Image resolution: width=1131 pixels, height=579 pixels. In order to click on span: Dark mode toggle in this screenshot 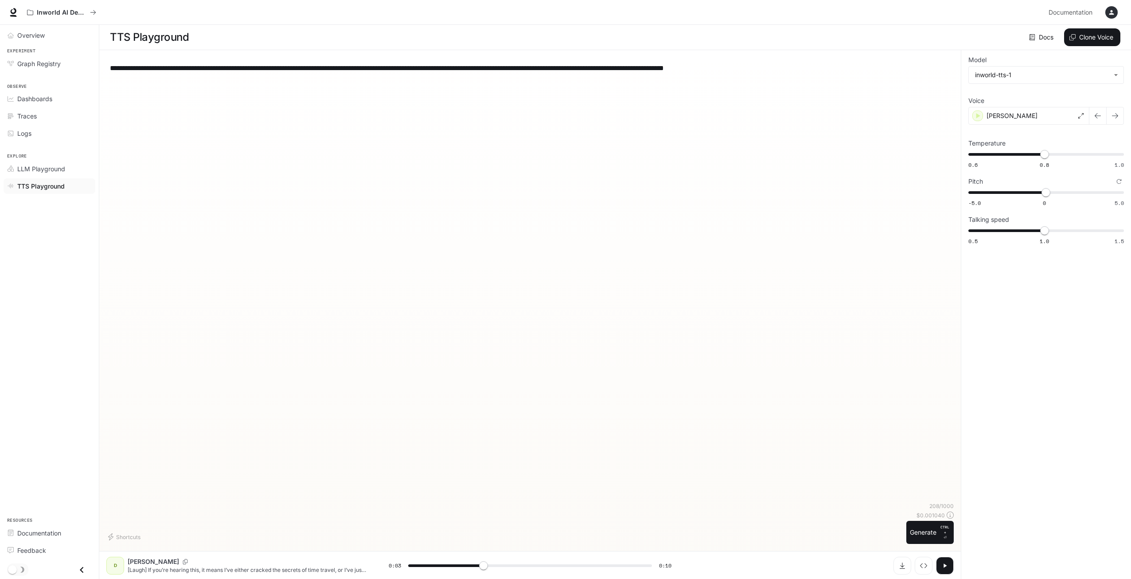, I will do `click(12, 569)`.